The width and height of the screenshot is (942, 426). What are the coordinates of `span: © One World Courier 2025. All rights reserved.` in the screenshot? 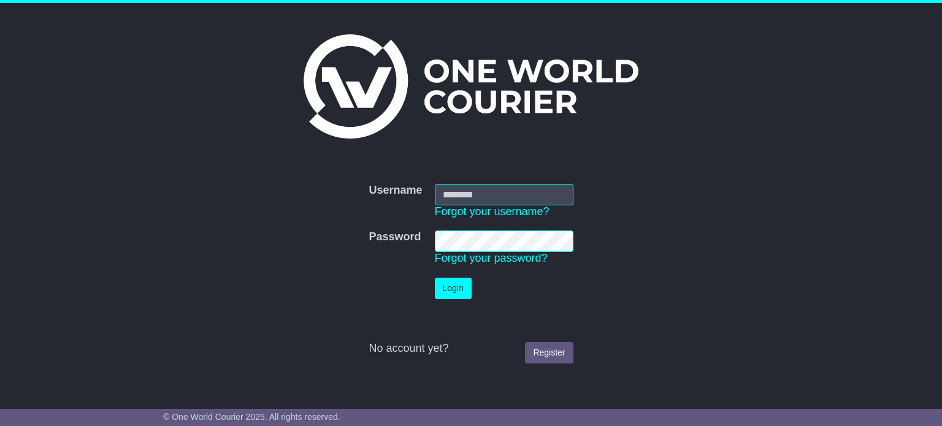 It's located at (251, 417).